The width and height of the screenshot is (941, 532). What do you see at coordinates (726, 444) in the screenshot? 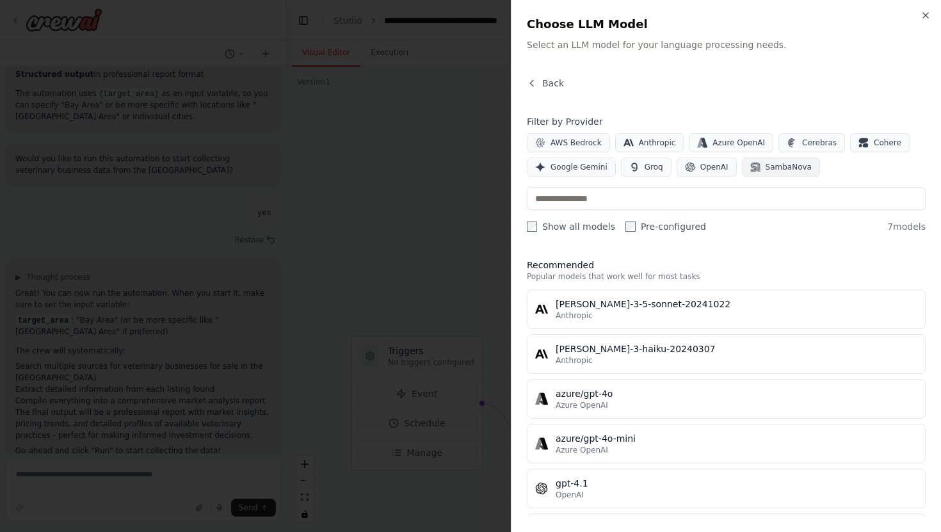
I see `button: azure/gpt-4o-miniAzure OpenAI` at bounding box center [726, 444].